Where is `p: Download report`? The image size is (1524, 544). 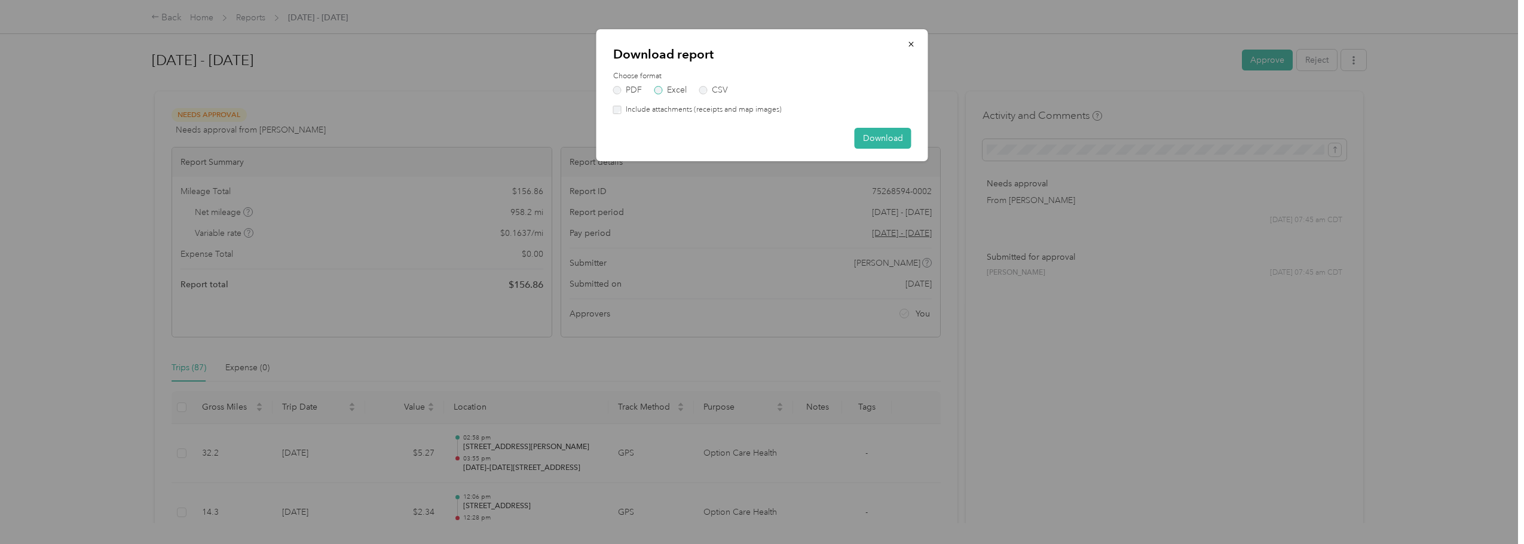 p: Download report is located at coordinates (762, 54).